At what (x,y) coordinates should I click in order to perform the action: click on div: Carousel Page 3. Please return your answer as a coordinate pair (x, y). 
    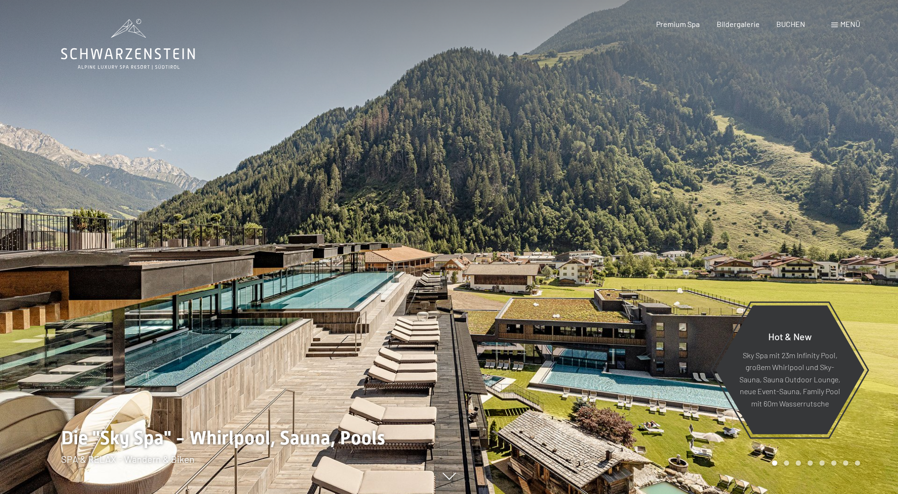
    Looking at the image, I should click on (798, 463).